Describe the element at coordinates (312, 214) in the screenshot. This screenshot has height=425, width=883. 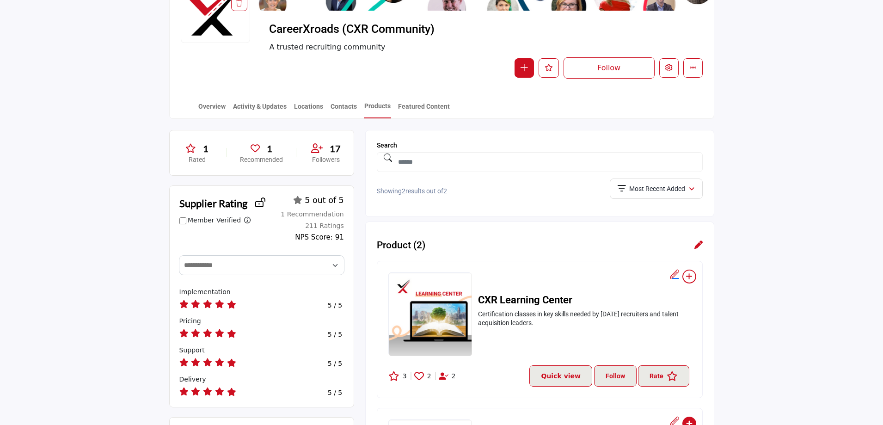
I see `span: 1 Recommendation` at that location.